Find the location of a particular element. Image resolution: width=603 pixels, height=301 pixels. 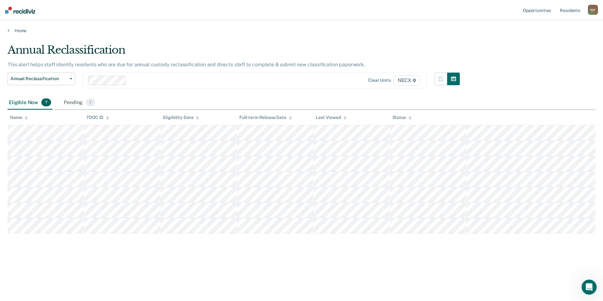

span: NECX is located at coordinates (407, 80).